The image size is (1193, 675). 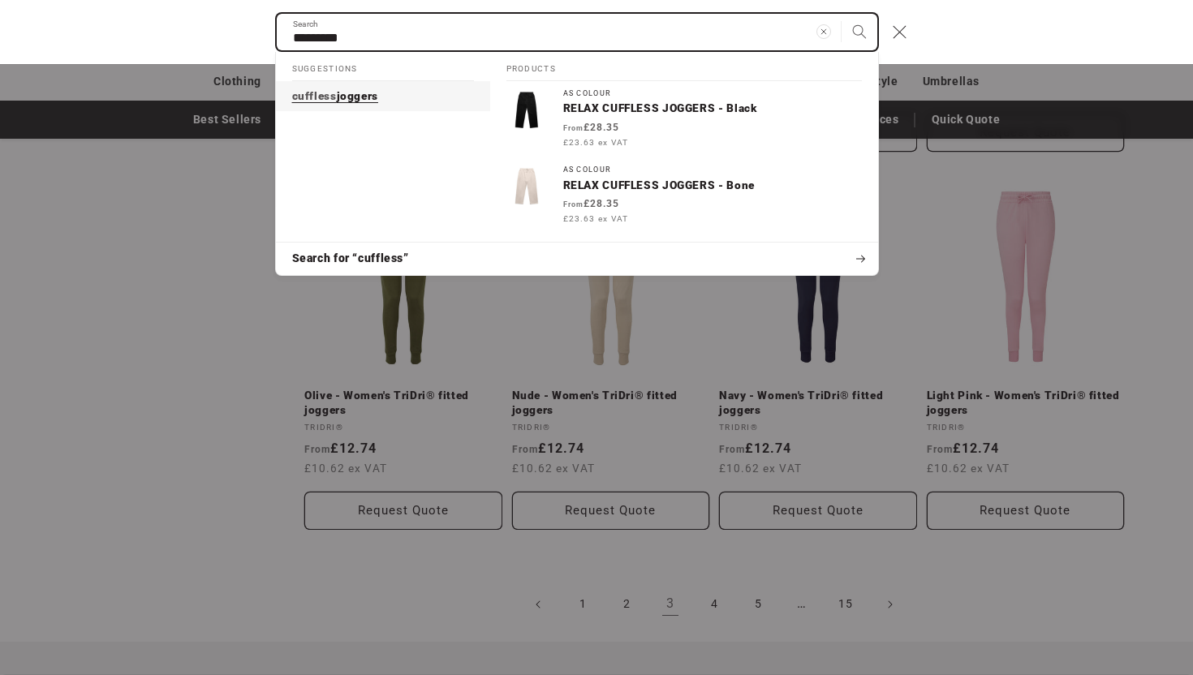 I want to click on p: RELAX CUFFLESS JOGGERS - Bone, so click(x=712, y=186).